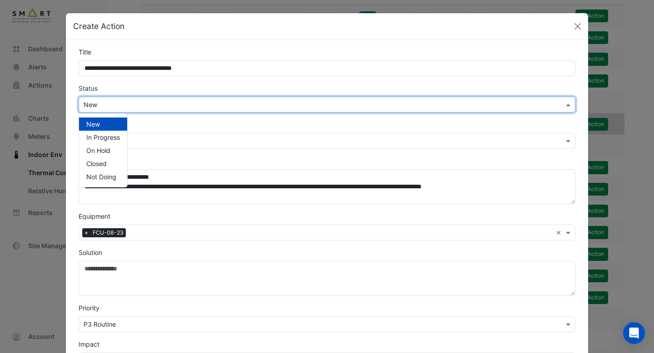  I want to click on span: FCU-08-23, so click(108, 233).